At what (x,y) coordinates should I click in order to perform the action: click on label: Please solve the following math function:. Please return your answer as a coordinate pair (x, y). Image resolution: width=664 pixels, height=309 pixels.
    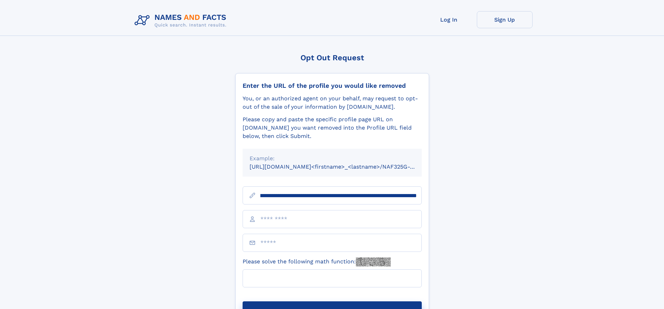
    Looking at the image, I should click on (317, 262).